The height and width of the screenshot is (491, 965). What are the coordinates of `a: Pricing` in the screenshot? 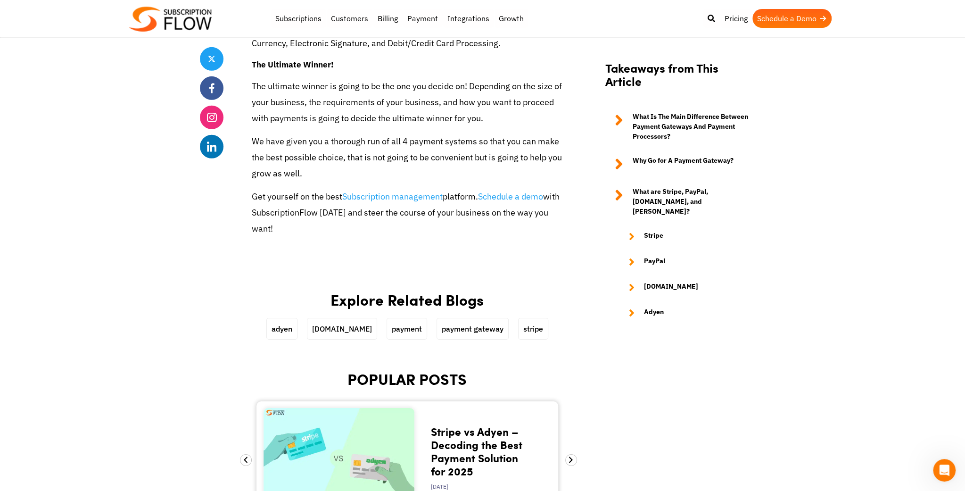 It's located at (736, 18).